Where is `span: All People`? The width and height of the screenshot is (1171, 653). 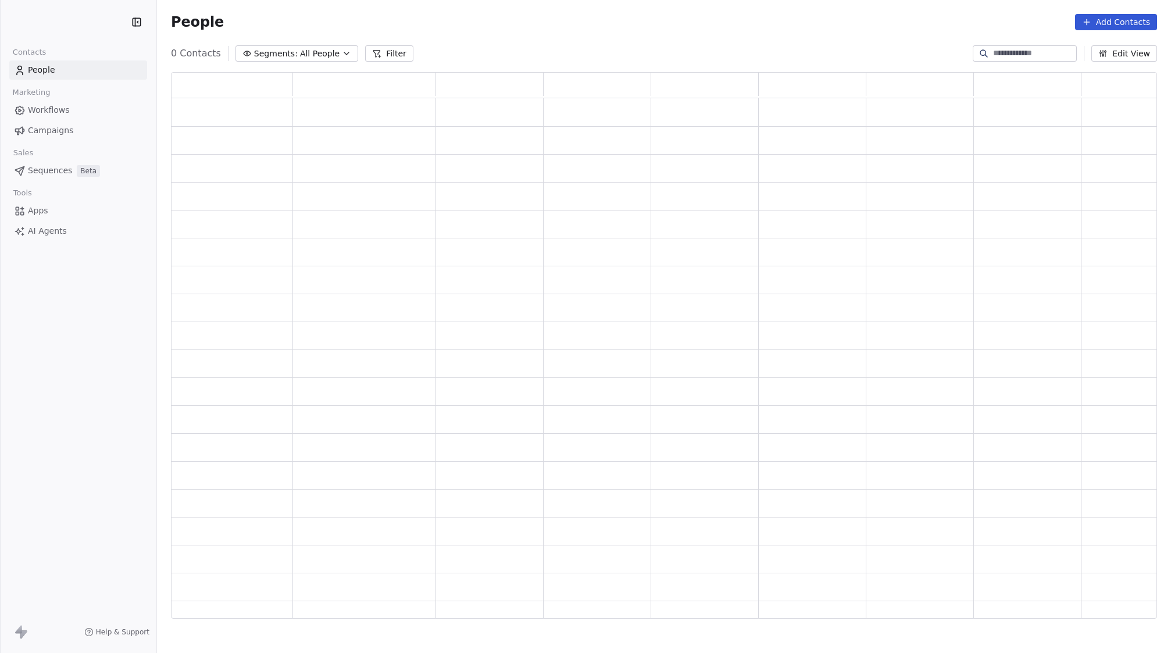
span: All People is located at coordinates (320, 53).